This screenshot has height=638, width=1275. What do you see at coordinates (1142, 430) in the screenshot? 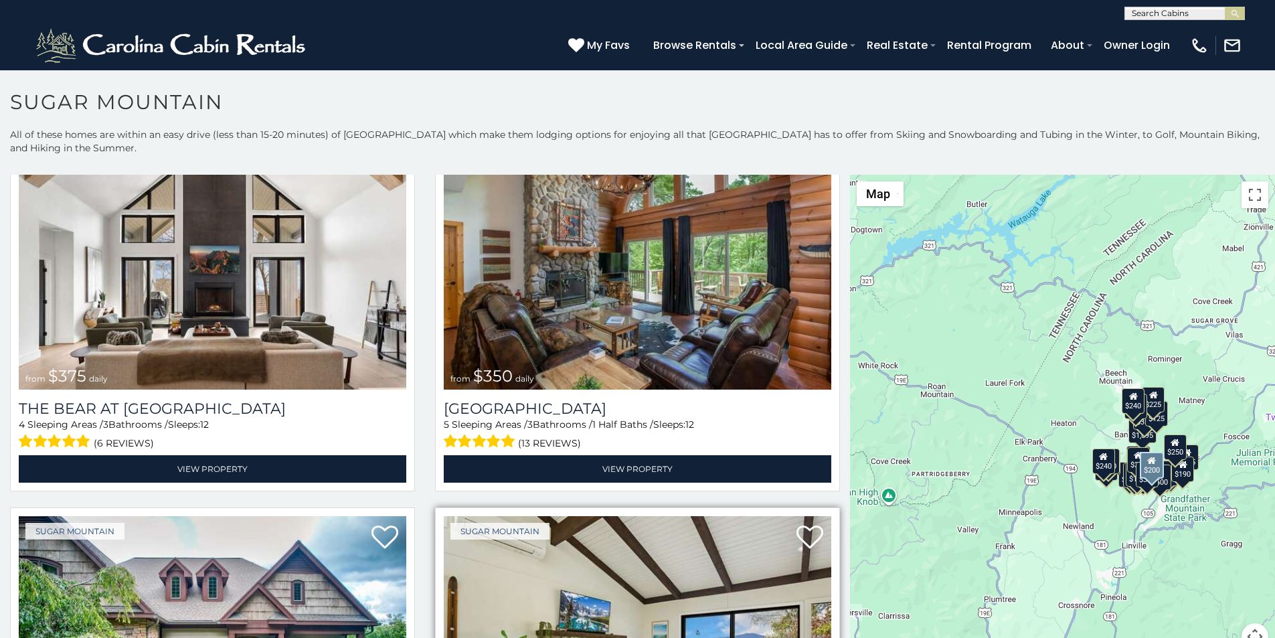
I see `div: $1,095` at bounding box center [1142, 430].